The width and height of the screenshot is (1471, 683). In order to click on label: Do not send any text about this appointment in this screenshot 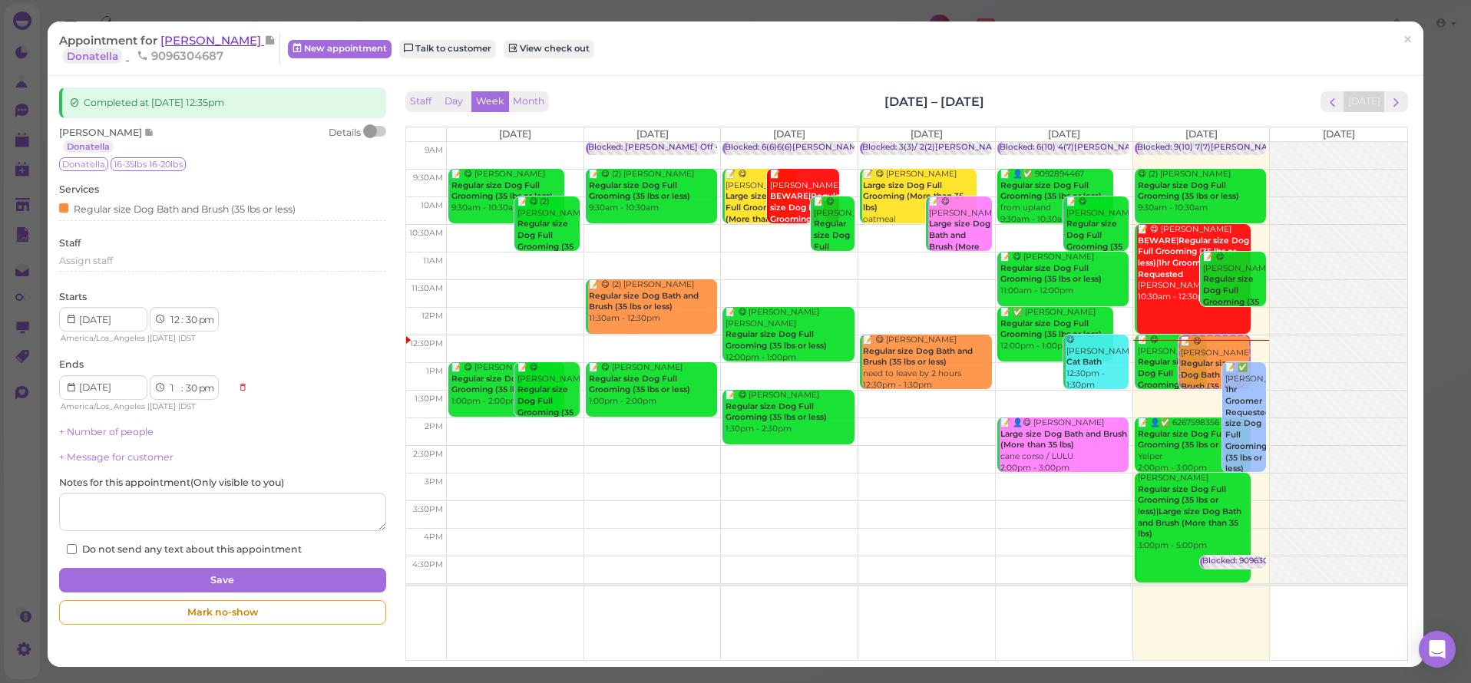, I will do `click(184, 550)`.